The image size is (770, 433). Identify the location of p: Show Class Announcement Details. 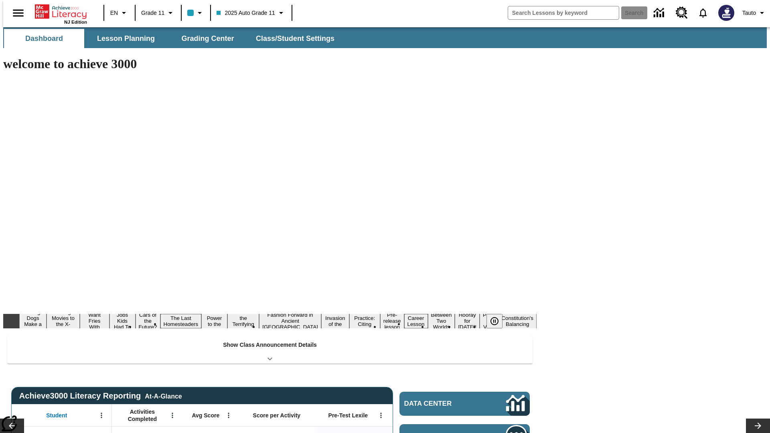
(270, 345).